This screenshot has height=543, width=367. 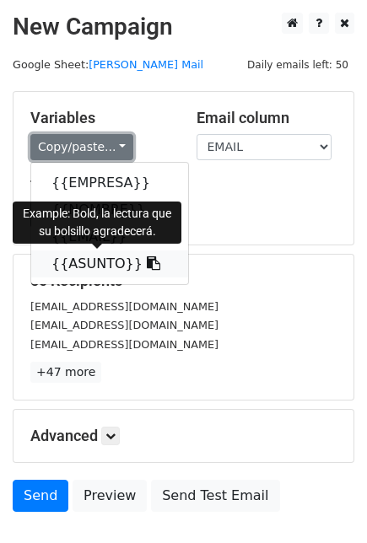 I want to click on a: Preview, so click(x=110, y=495).